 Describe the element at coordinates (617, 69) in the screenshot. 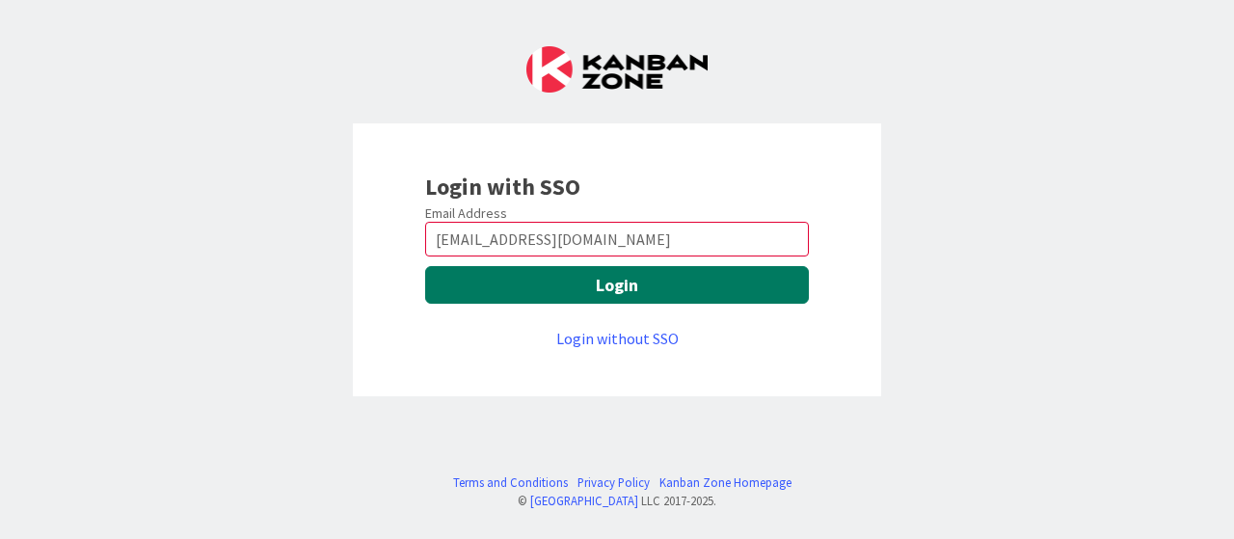

I see `img: Kanban Zone` at that location.